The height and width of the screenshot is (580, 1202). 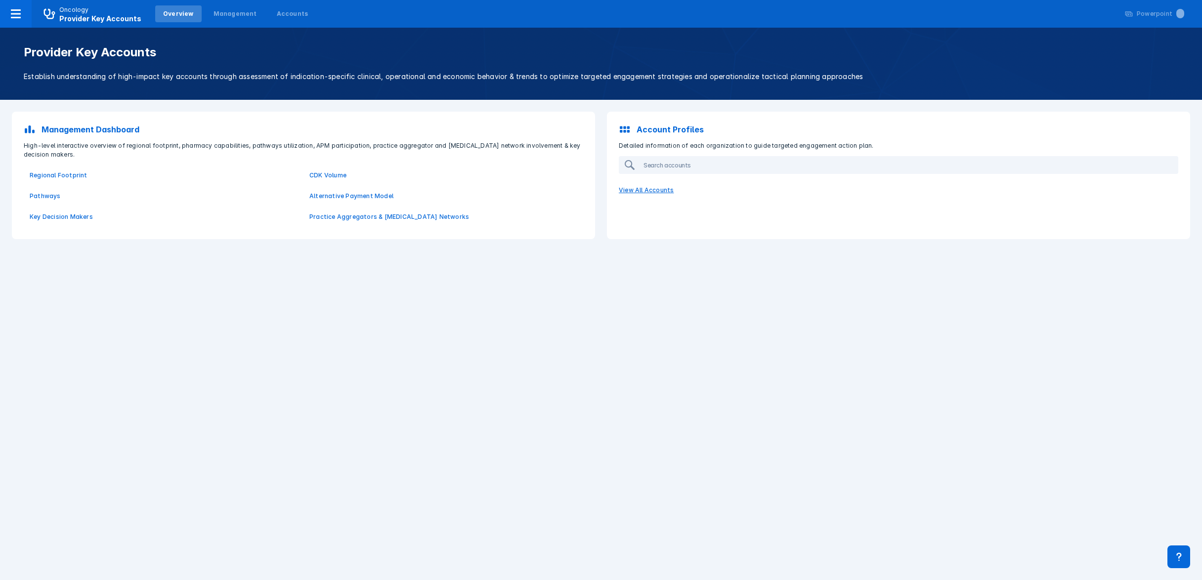 What do you see at coordinates (898, 190) in the screenshot?
I see `p: View All Accounts` at bounding box center [898, 190].